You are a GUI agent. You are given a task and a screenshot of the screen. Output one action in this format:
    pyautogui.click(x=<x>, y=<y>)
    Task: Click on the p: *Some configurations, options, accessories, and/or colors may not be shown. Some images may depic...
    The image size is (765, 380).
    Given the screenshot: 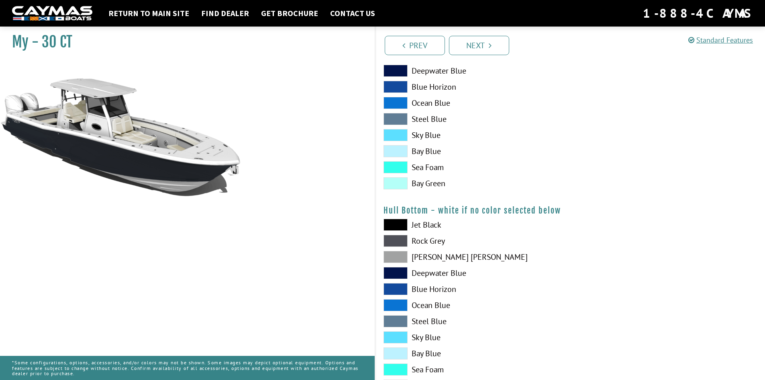 What is the action you would take?
    pyautogui.click(x=187, y=368)
    